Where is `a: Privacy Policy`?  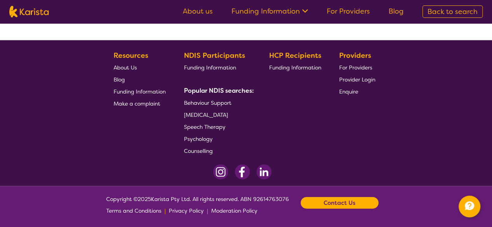
a: Privacy Policy is located at coordinates (186, 211).